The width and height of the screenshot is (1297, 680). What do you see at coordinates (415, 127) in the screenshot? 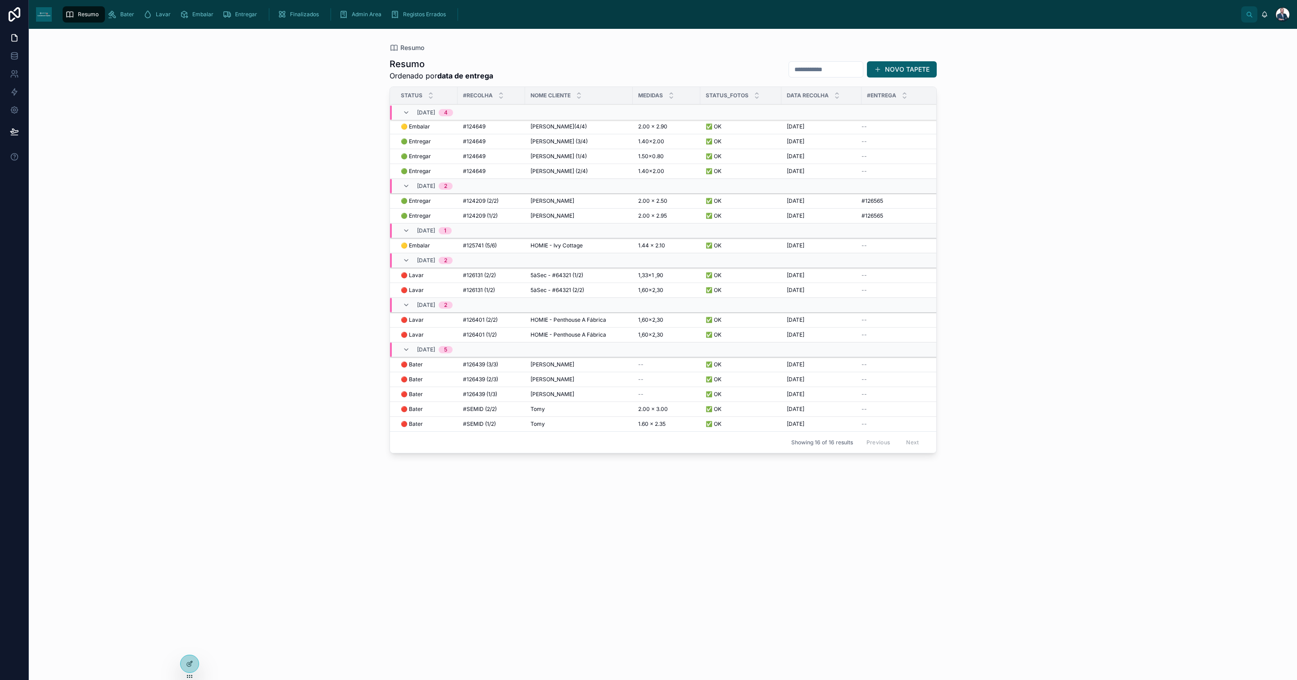
I see `span: 🟡 Embalar` at bounding box center [415, 127].